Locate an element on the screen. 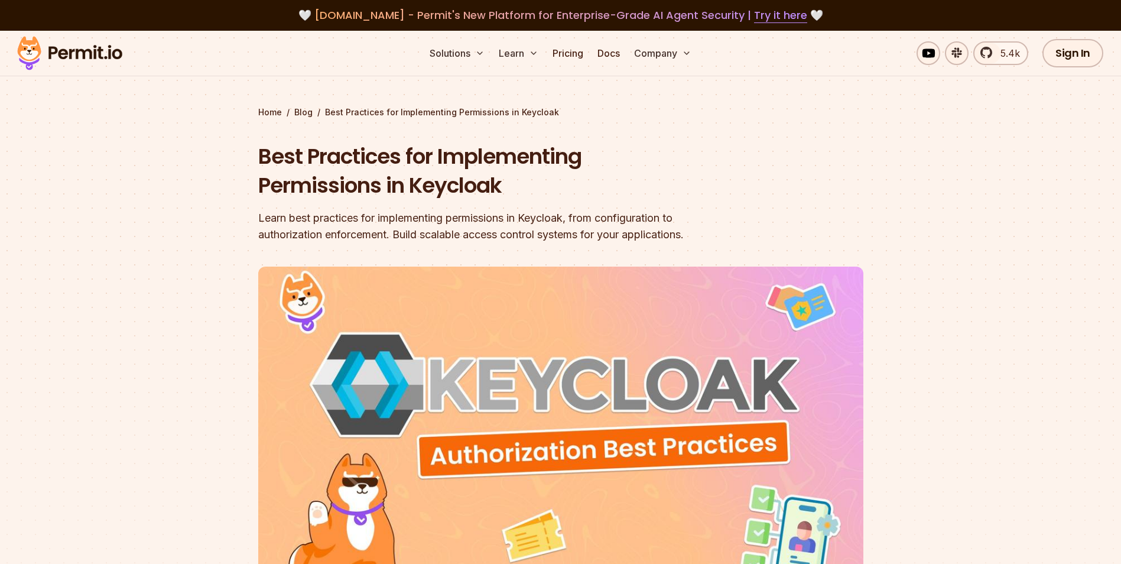  a: Home is located at coordinates (270, 112).